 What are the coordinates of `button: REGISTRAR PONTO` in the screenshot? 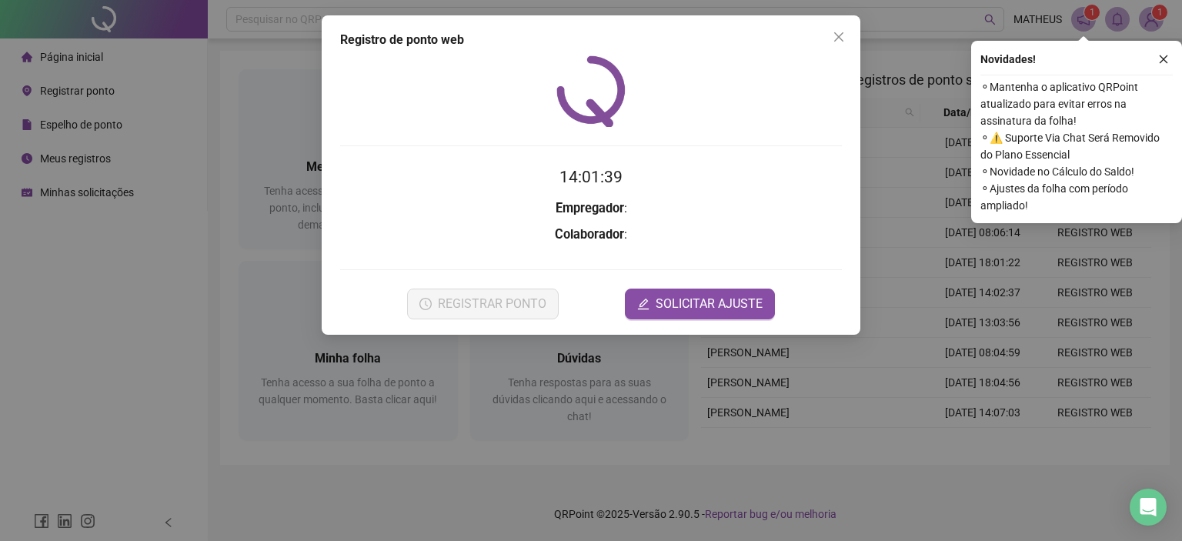 It's located at (482, 304).